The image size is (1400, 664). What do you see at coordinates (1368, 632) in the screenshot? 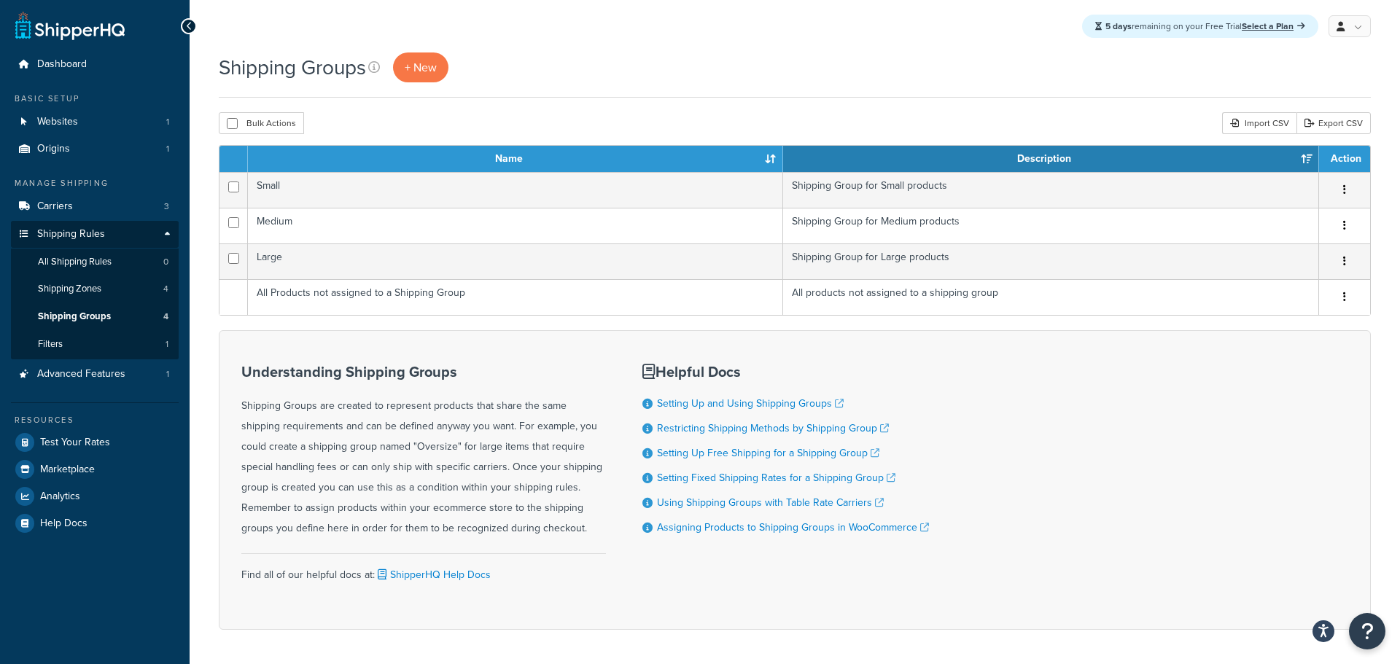
I see `button: Open Resource Center` at bounding box center [1368, 632].